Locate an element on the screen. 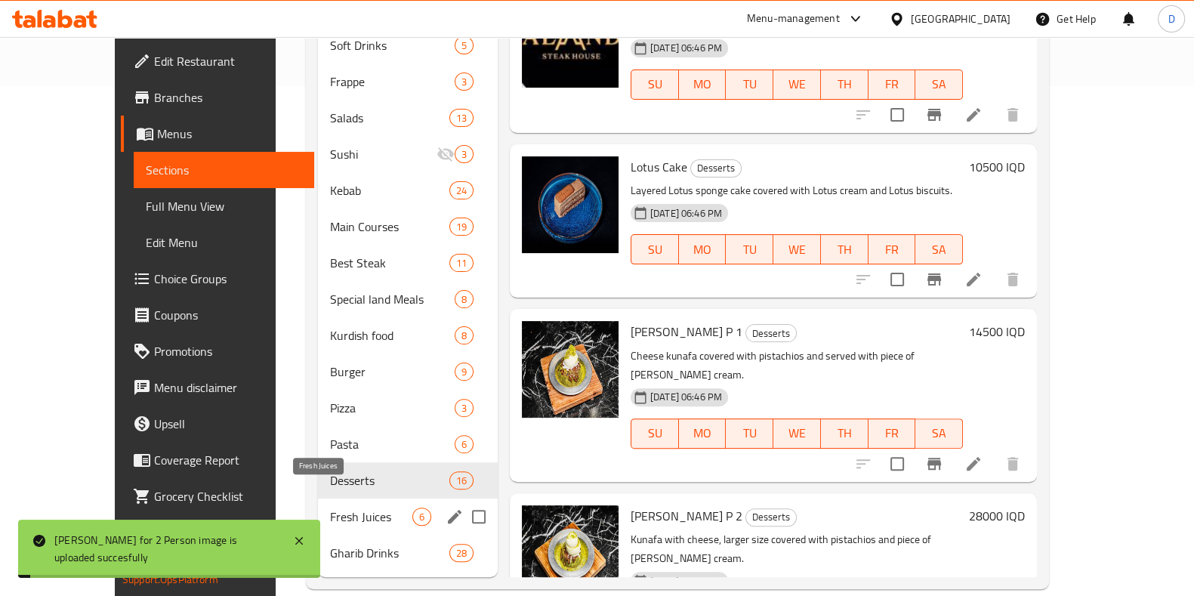 The image size is (1194, 596). a: Promotions is located at coordinates (218, 351).